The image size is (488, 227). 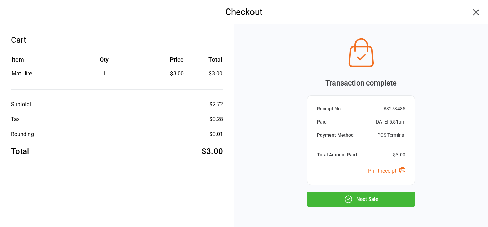 What do you see at coordinates (216, 134) in the screenshot?
I see `div: $0.01` at bounding box center [216, 134].